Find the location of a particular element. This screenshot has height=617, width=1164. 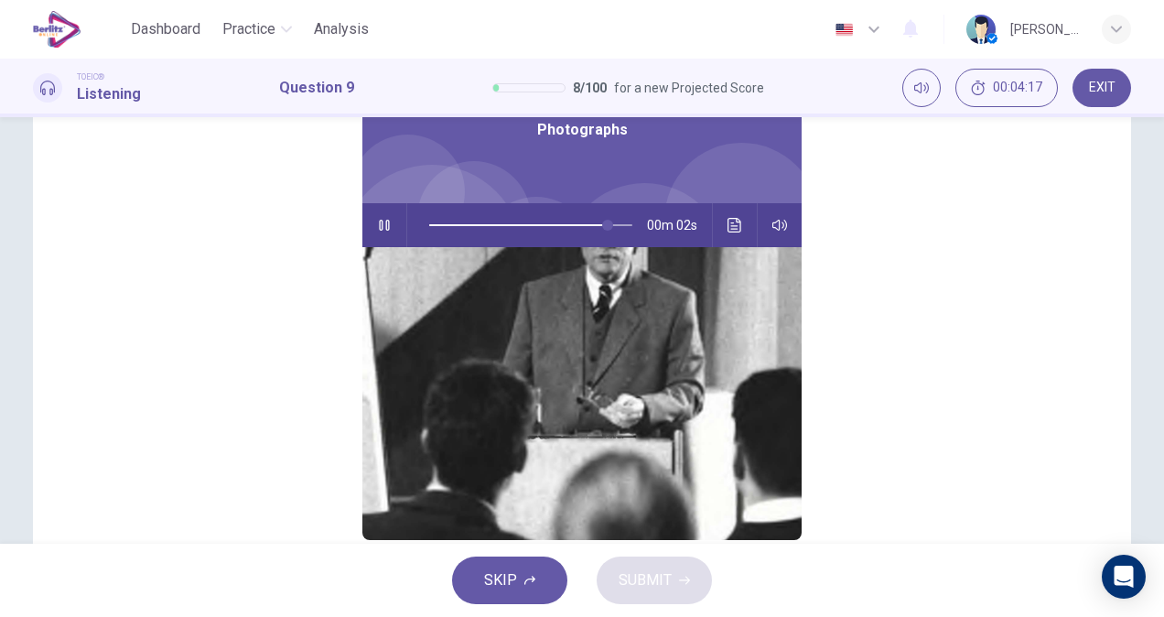

img: Photographs is located at coordinates (582, 393).